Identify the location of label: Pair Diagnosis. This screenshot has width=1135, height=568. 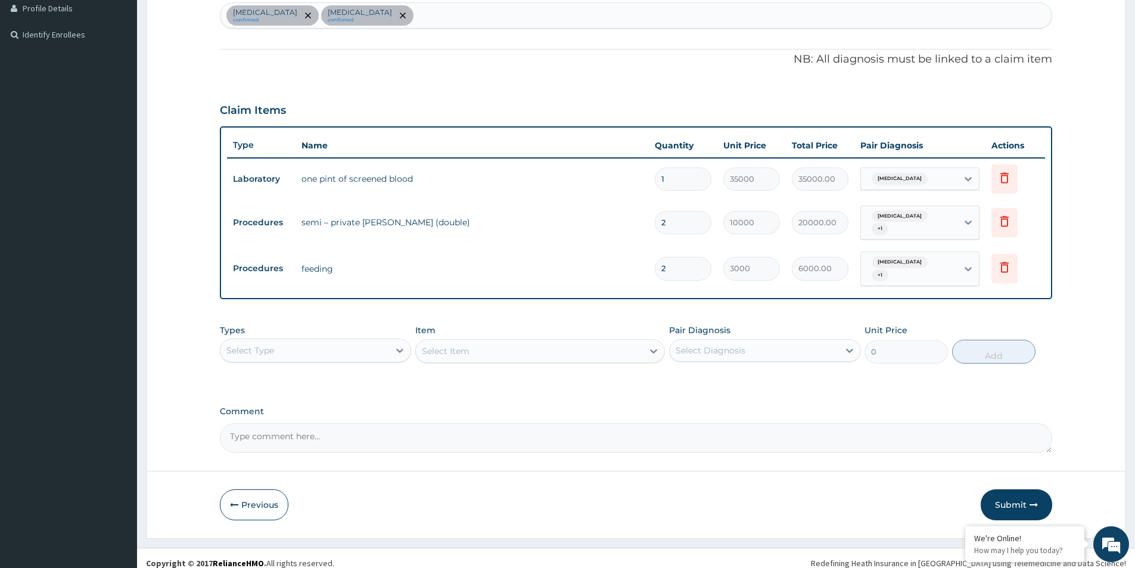
(699, 330).